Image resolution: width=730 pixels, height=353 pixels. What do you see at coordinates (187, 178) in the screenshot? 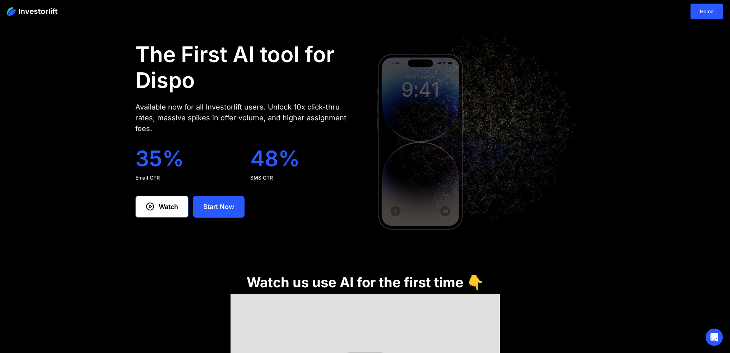
I see `div: Email CTR` at bounding box center [187, 178].